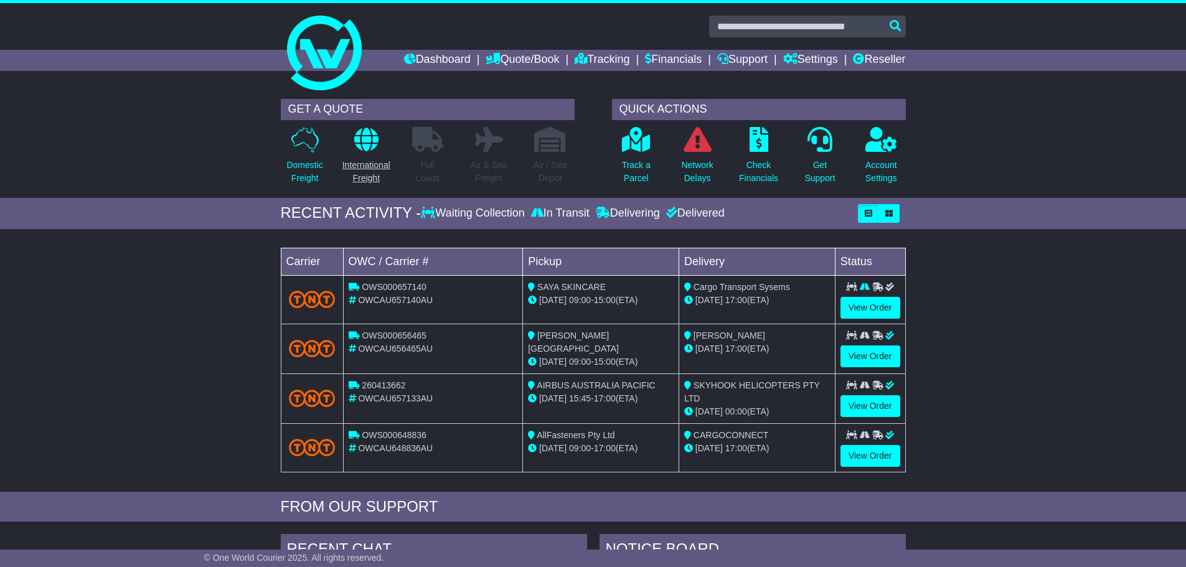  Describe the element at coordinates (304, 159) in the screenshot. I see `a: DomesticFreight` at that location.